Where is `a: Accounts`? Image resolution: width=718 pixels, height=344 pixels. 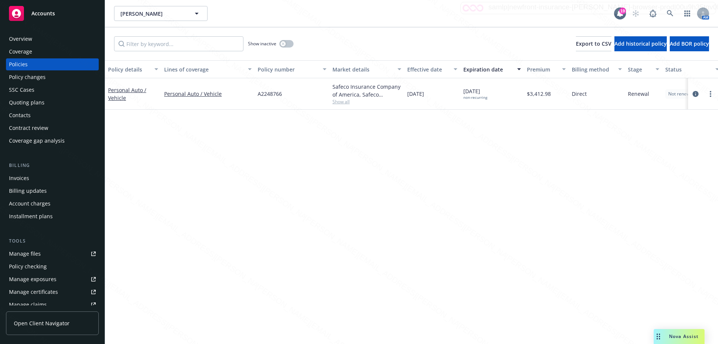 a: Accounts is located at coordinates (52, 13).